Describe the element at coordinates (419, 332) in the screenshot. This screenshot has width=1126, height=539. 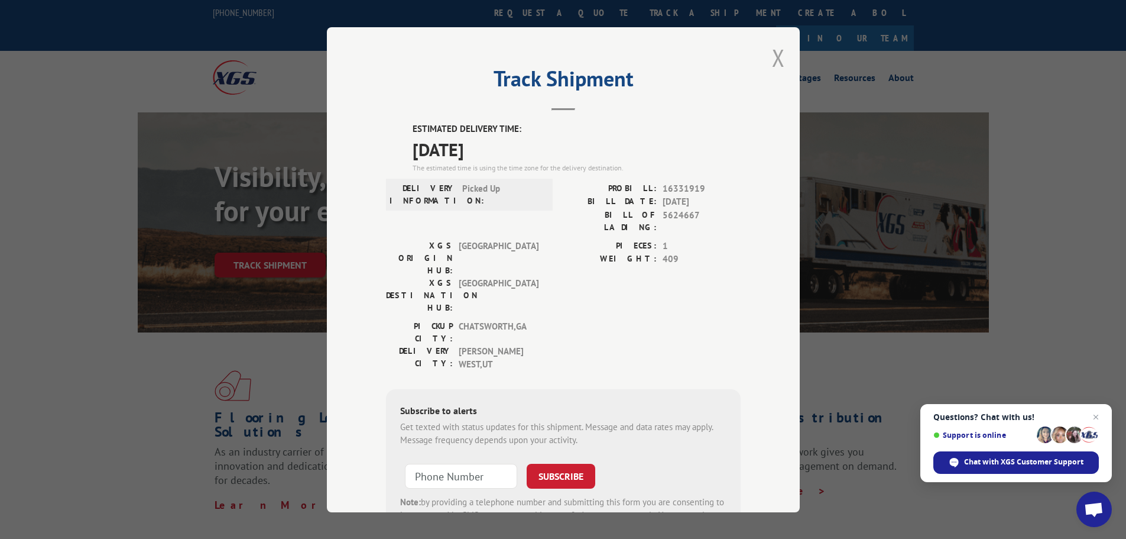
I see `label: PICKUP CITY:` at that location.